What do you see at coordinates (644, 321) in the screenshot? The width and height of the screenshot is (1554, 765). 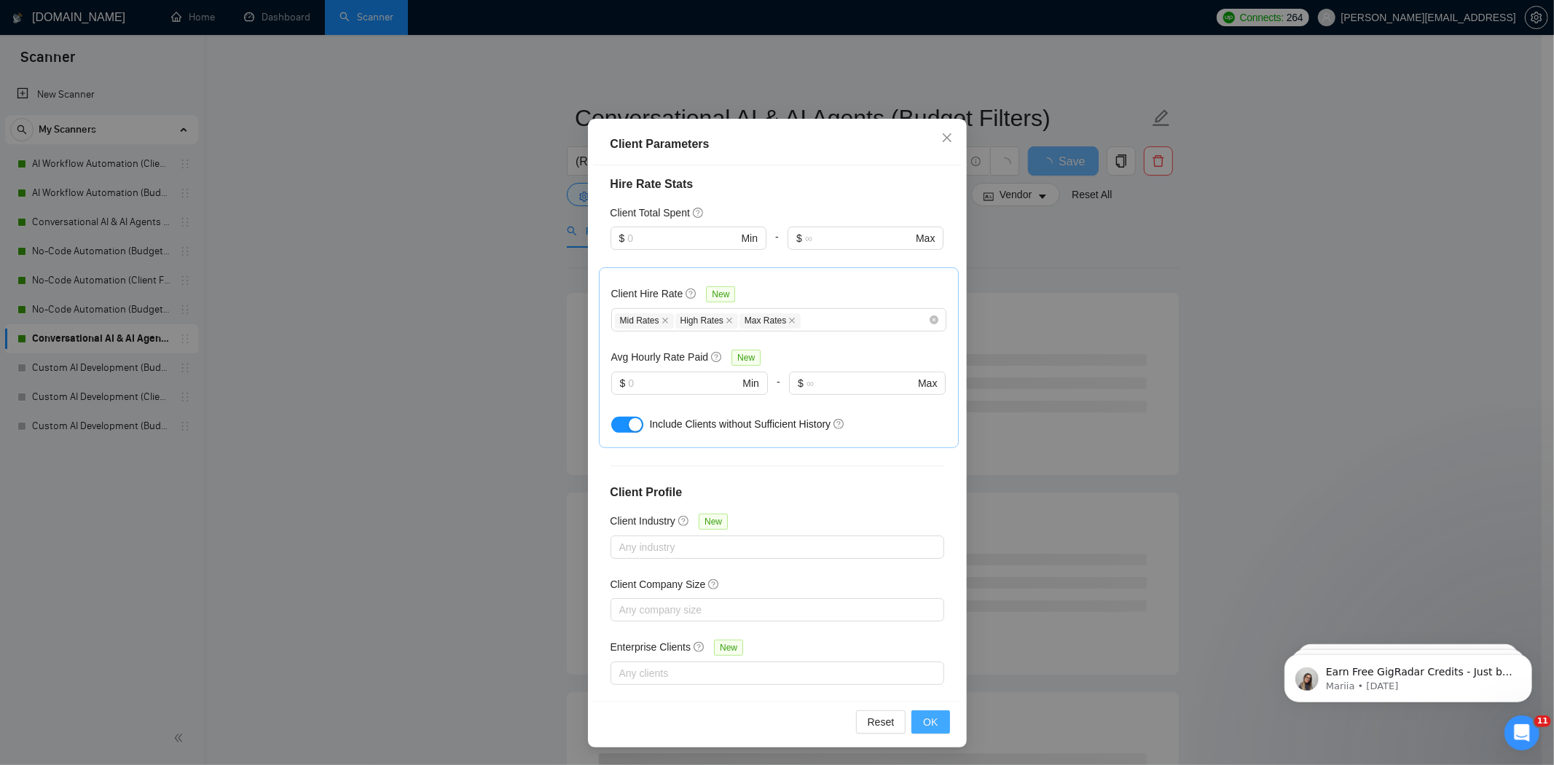 I see `span: Mid Rates` at bounding box center [644, 321].